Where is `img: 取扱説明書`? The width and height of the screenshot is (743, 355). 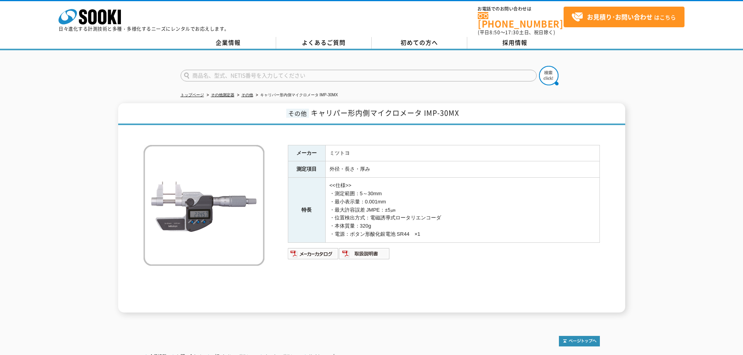 img: 取扱説明書 is located at coordinates (364, 254).